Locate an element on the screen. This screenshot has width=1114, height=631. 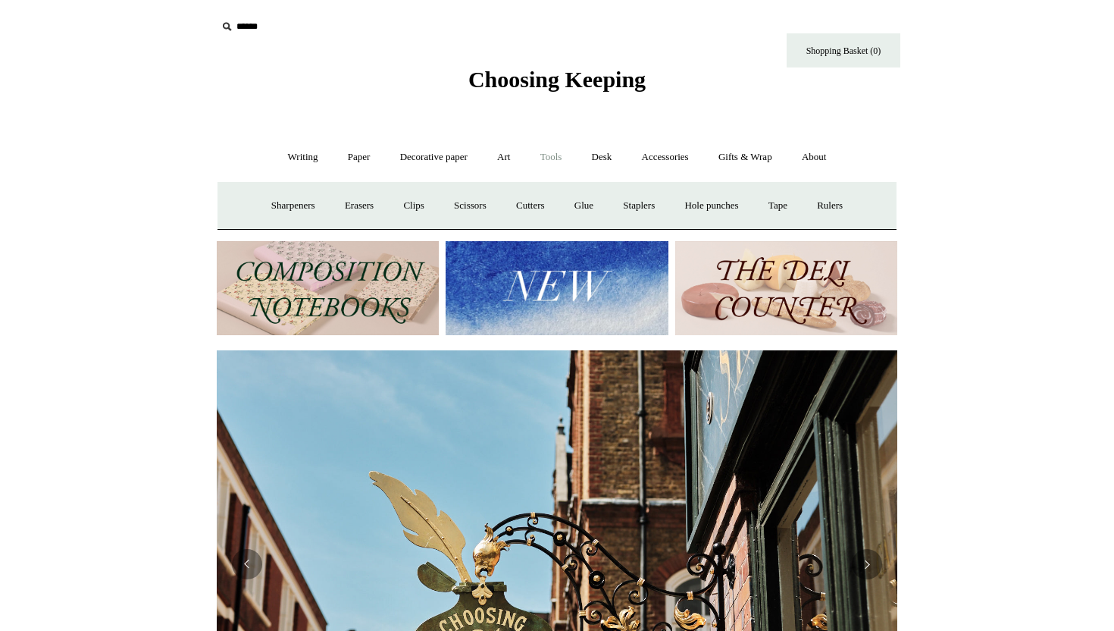
img: New.jpg__PID:f73bdf93-380a-4a35-bcfe-7823039498e1 is located at coordinates (556, 288).